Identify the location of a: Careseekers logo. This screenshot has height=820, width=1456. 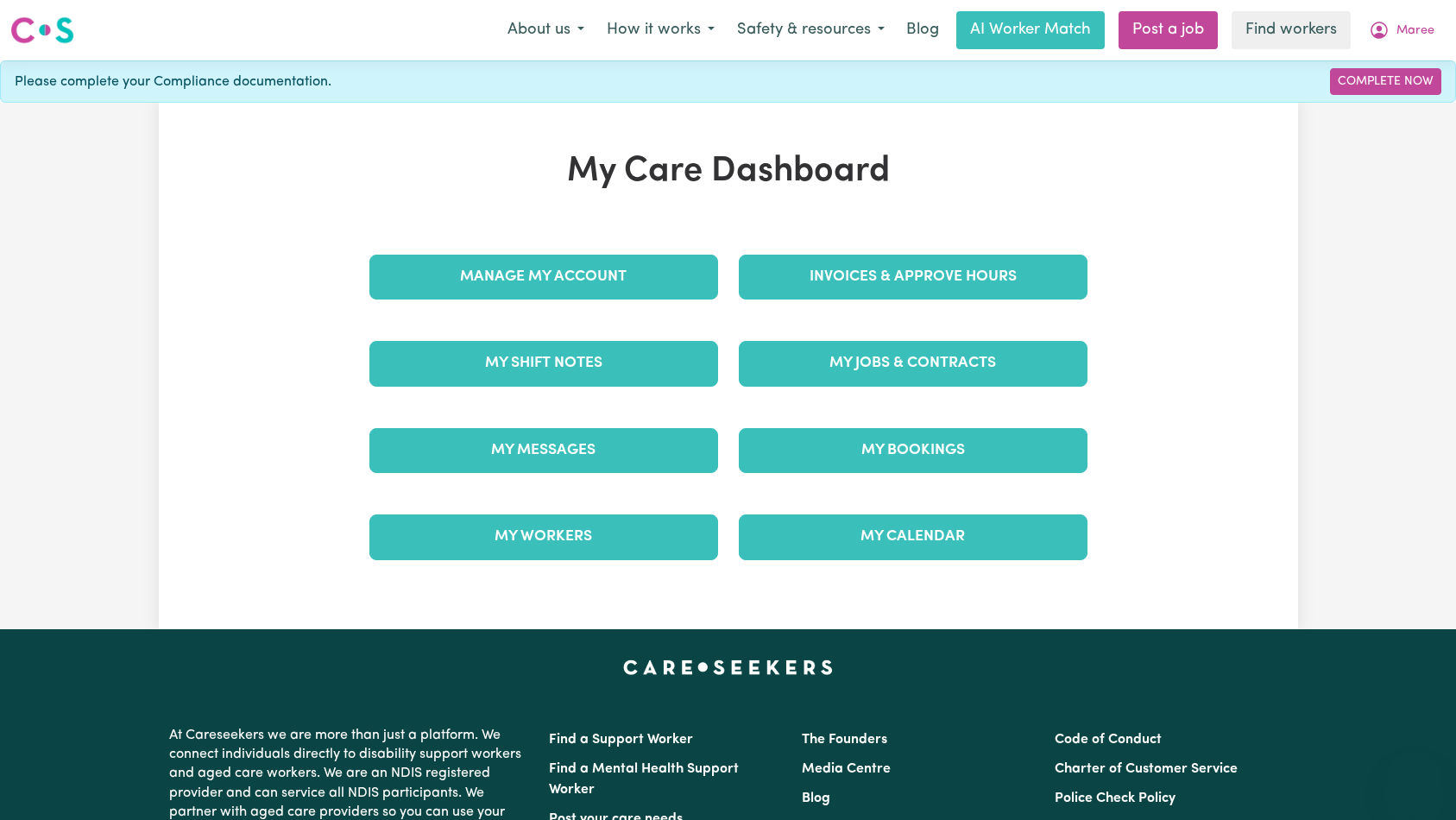
(42, 31).